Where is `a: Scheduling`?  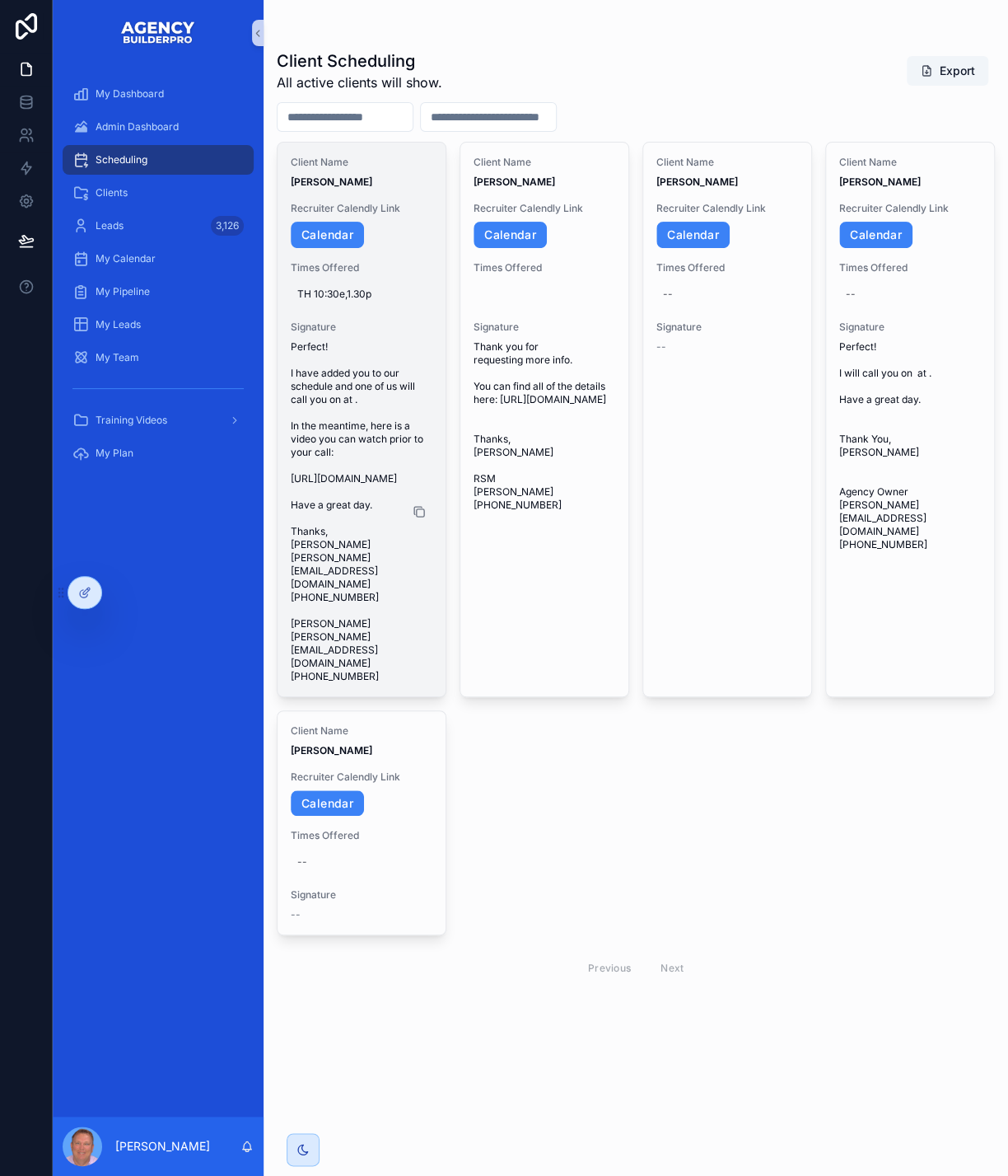
a: Scheduling is located at coordinates (158, 160).